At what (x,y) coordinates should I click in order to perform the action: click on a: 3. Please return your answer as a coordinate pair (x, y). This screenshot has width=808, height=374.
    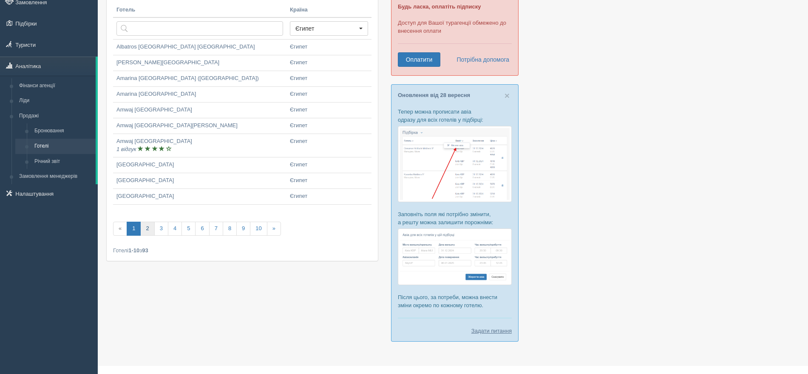
    Looking at the image, I should click on (161, 228).